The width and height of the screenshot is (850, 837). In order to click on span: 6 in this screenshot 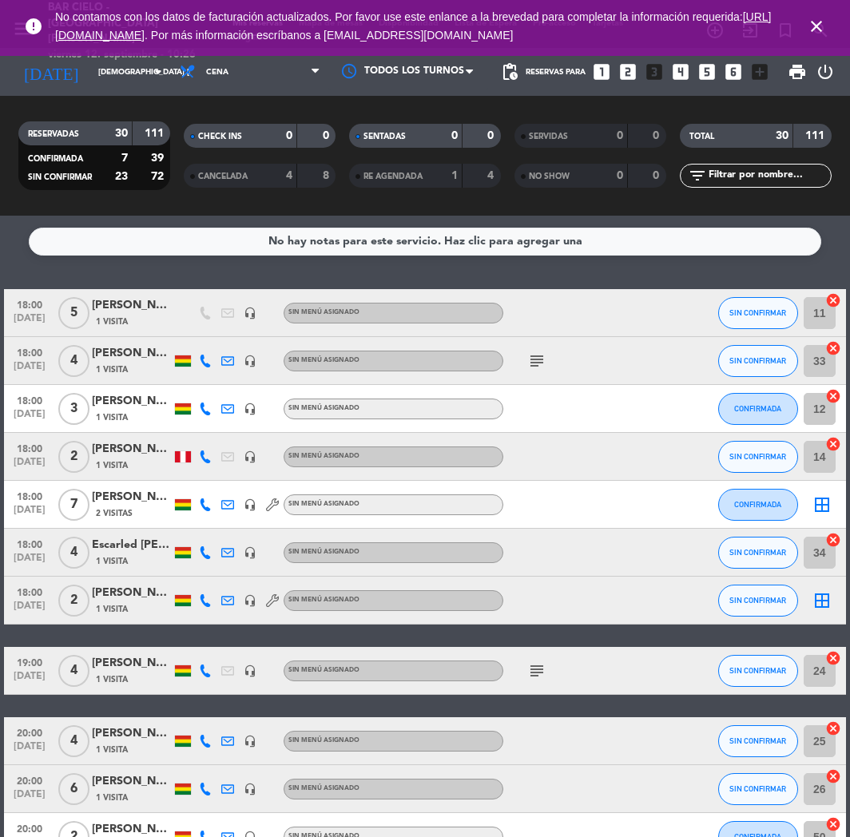, I will do `click(73, 789)`.